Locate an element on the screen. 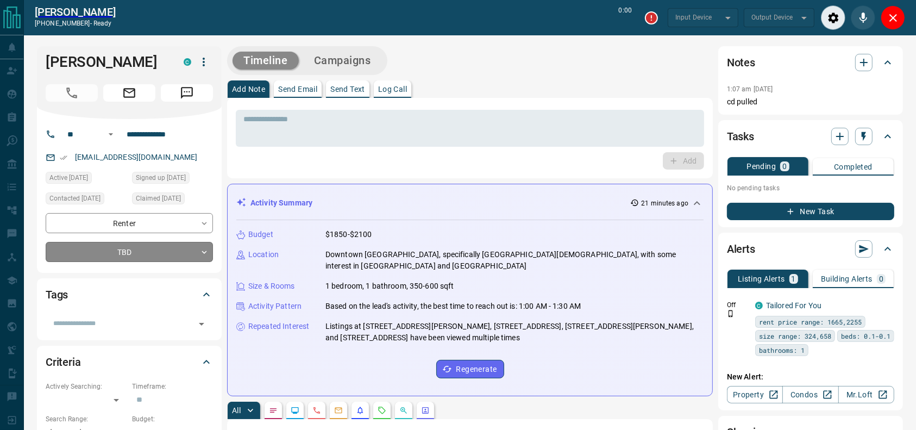 Image resolution: width=916 pixels, height=430 pixels. p: 1 bedroom, 1 bathroom, 350-600 sqft is located at coordinates (390, 286).